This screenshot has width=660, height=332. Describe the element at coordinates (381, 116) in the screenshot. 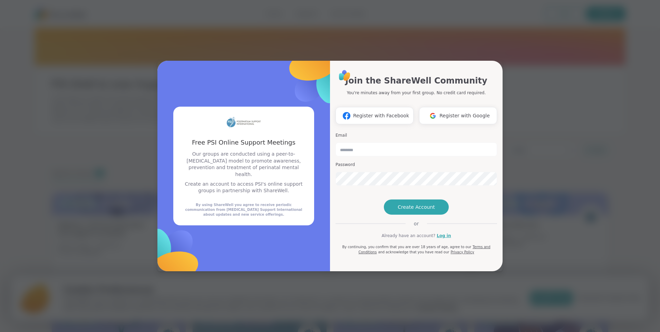

I see `span: Register with Facebook` at that location.